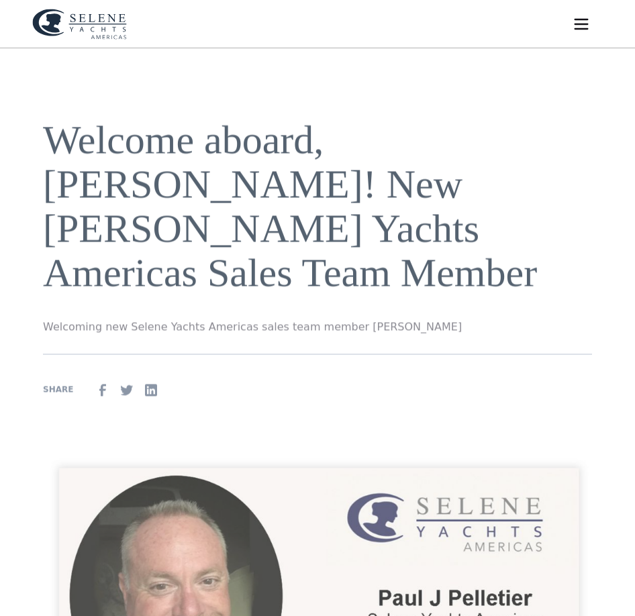 This screenshot has width=635, height=616. What do you see at coordinates (103, 390) in the screenshot?
I see `img: facebook` at bounding box center [103, 390].